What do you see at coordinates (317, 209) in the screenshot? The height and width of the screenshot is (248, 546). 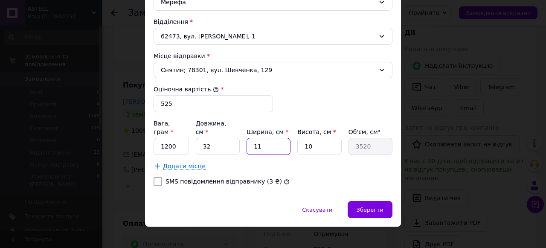 I see `span: Скасувати` at bounding box center [317, 209].